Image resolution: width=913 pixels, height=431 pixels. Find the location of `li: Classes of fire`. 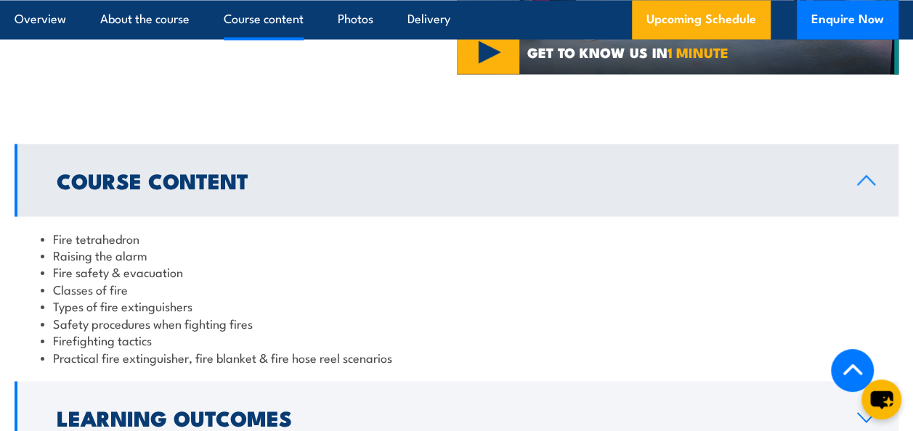

li: Classes of fire is located at coordinates (456, 288).